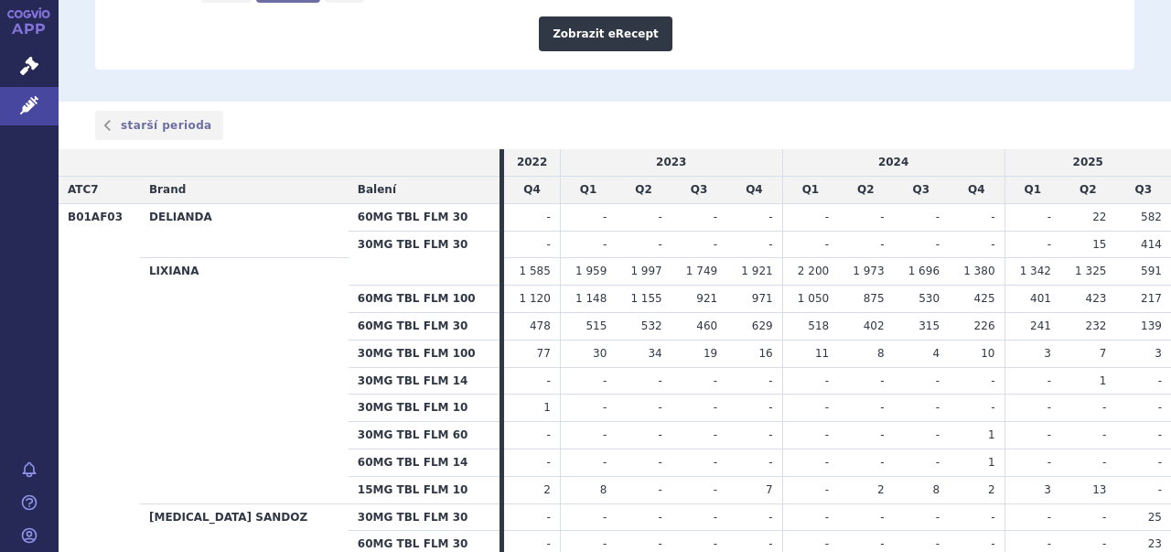  What do you see at coordinates (985, 298) in the screenshot?
I see `span: 425` at bounding box center [985, 298].